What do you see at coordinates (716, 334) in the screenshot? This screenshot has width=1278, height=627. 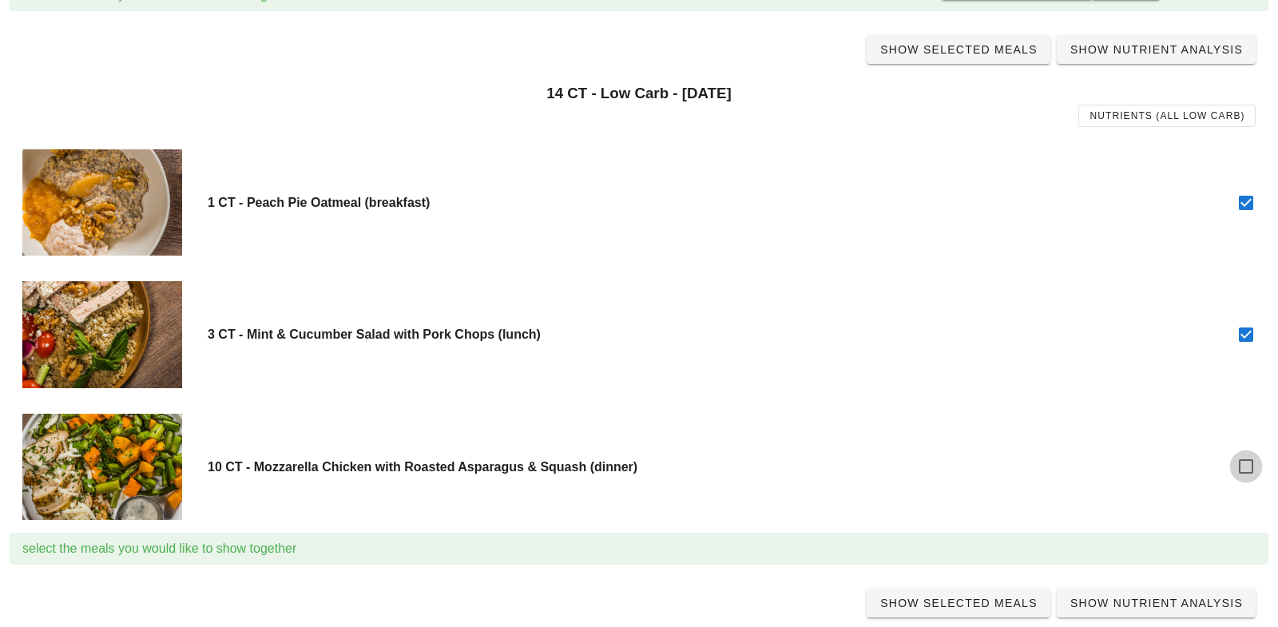 I see `h4: 3 CT - Mint & Cucumber Salad with Pork Chops (lunch)` at bounding box center [716, 334].